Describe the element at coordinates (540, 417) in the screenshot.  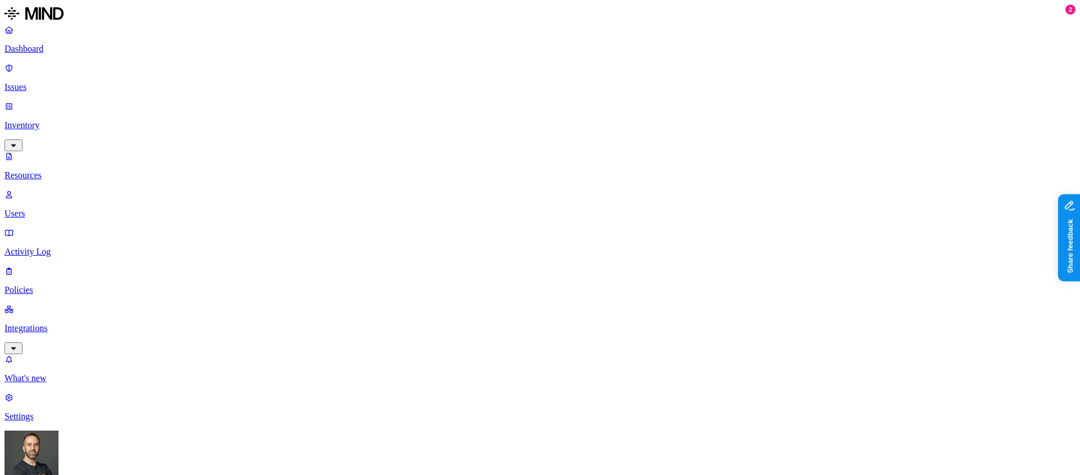
I see `p: Settings` at that location.